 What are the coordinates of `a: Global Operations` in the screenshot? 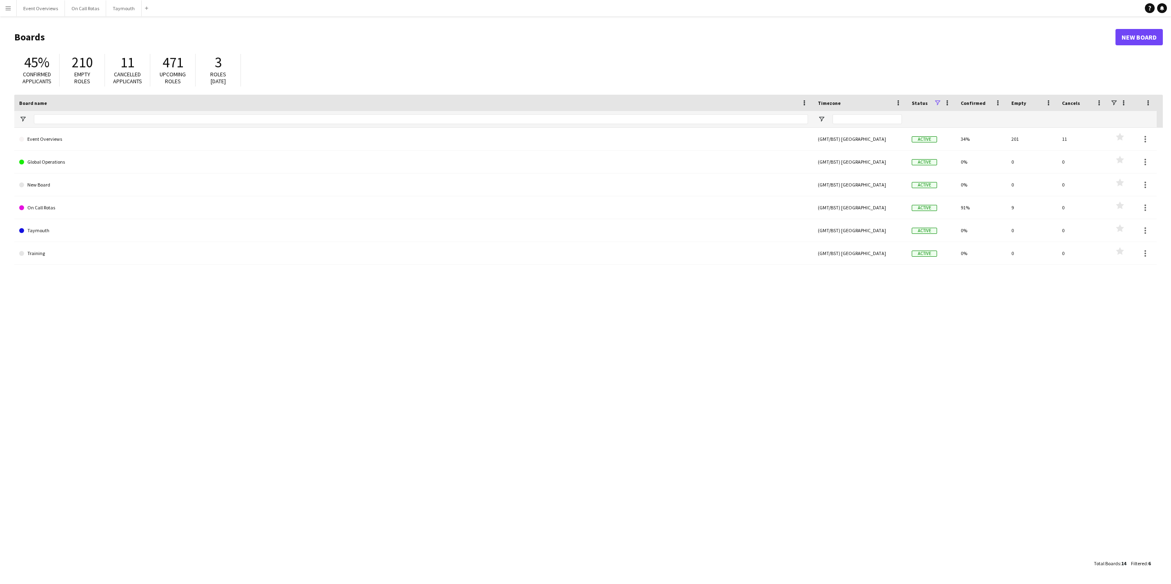 It's located at (413, 162).